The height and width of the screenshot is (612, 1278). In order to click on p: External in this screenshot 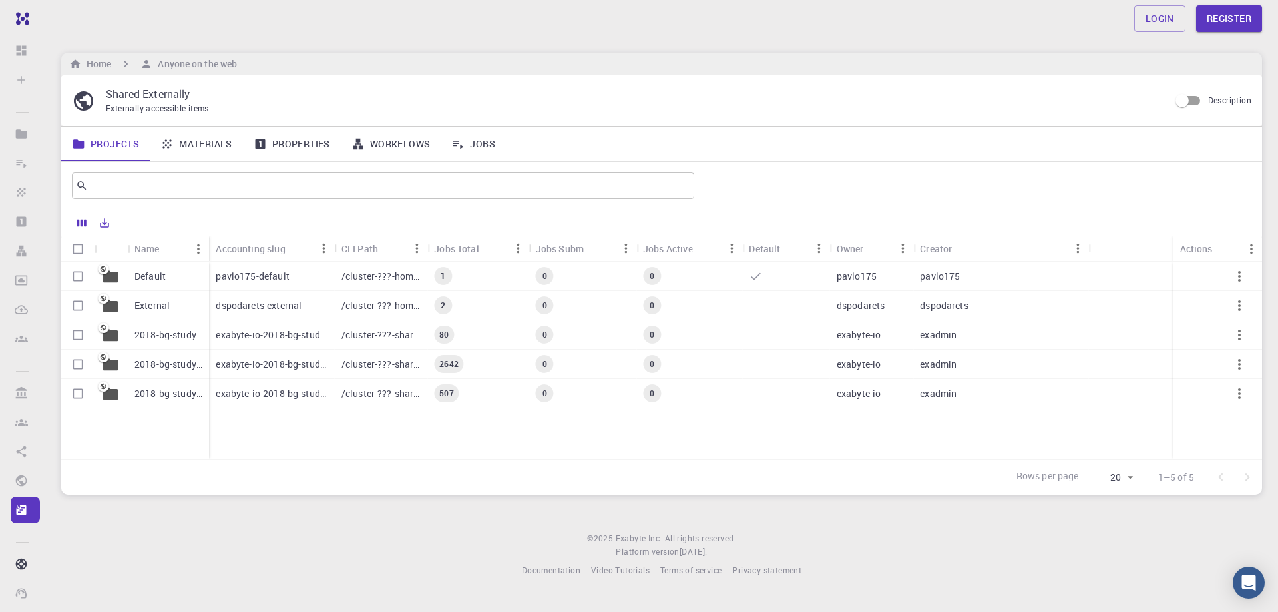, I will do `click(152, 306)`.